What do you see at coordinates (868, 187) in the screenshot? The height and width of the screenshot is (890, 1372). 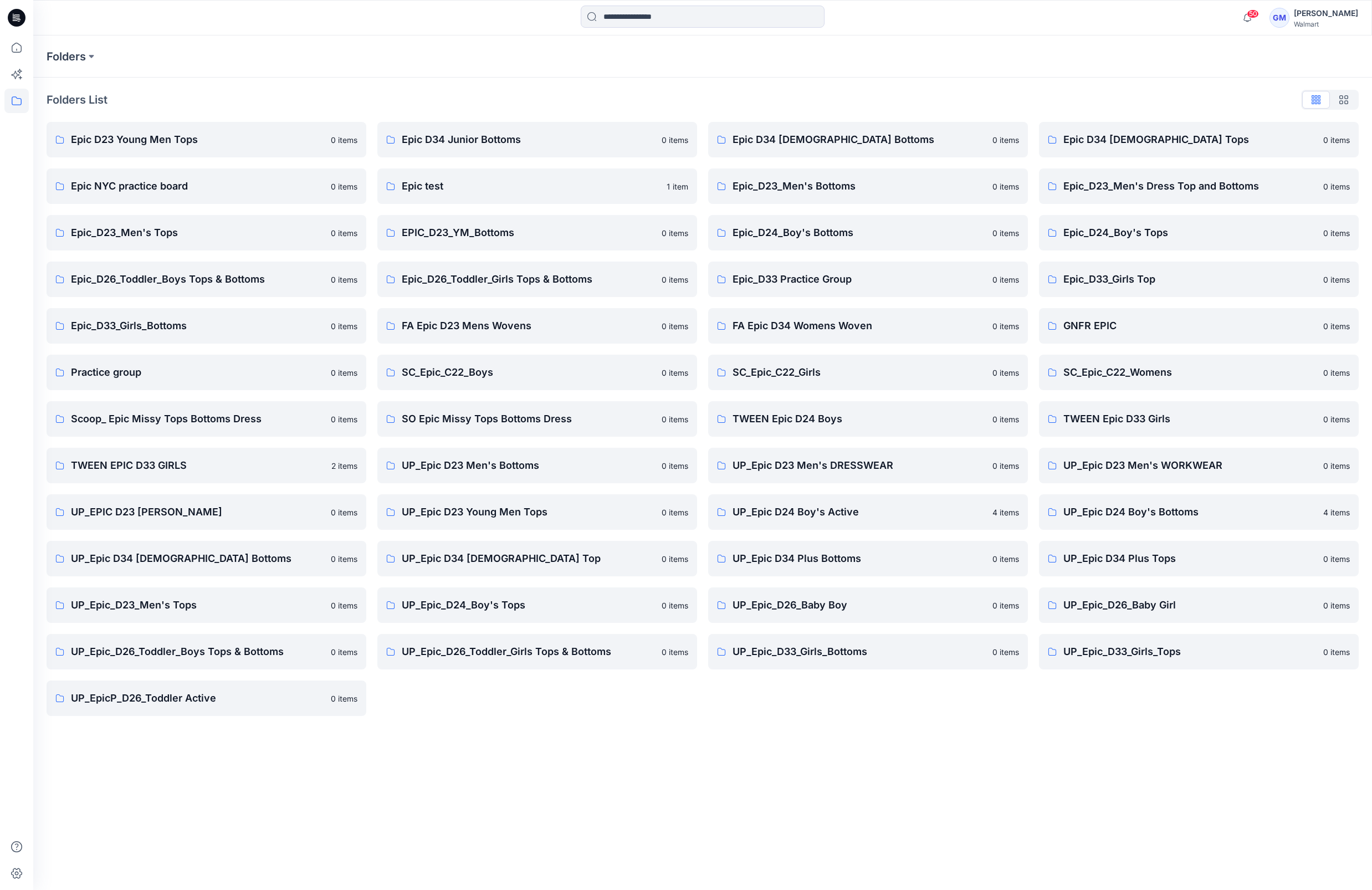 I see `a: Epic_D23_Men's Bottoms0 items` at bounding box center [868, 187].